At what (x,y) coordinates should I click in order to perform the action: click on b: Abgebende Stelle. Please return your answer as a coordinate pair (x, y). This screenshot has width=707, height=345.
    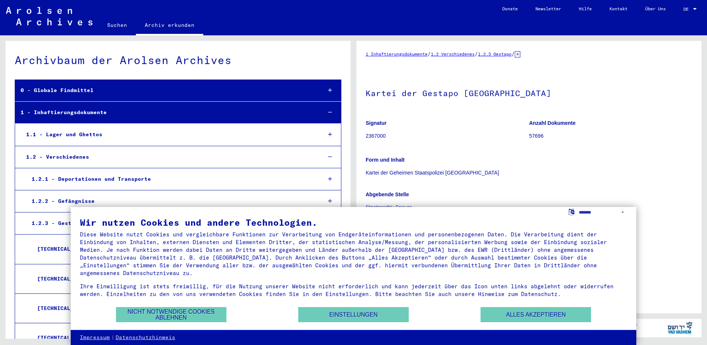
    Looking at the image, I should click on (387, 194).